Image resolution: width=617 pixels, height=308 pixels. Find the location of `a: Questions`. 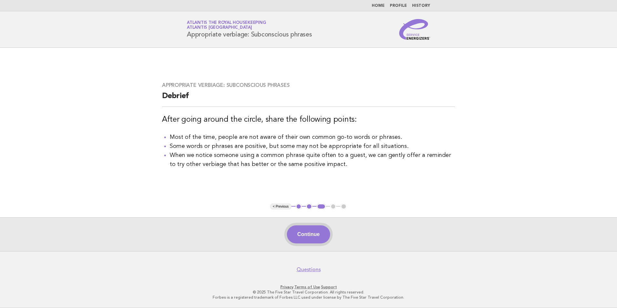

a: Questions is located at coordinates (308, 269).